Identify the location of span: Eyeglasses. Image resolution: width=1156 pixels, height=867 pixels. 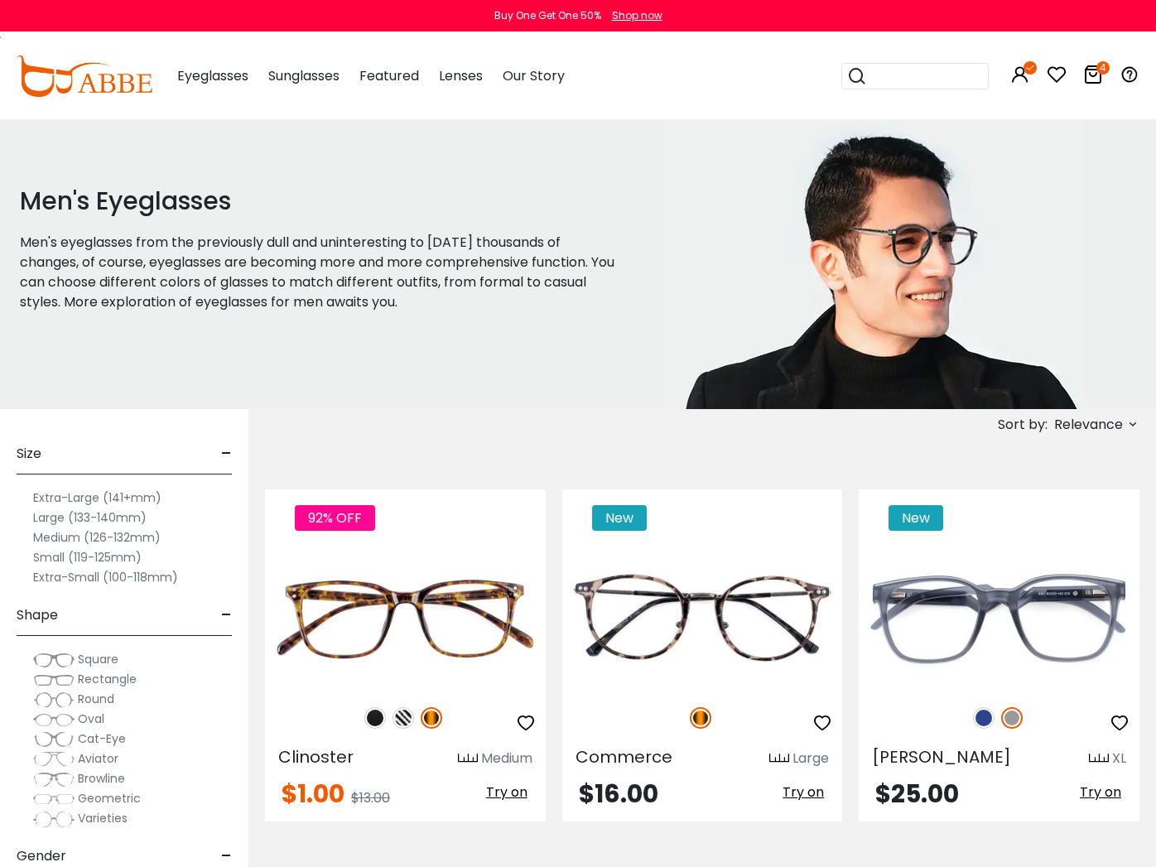
(213, 75).